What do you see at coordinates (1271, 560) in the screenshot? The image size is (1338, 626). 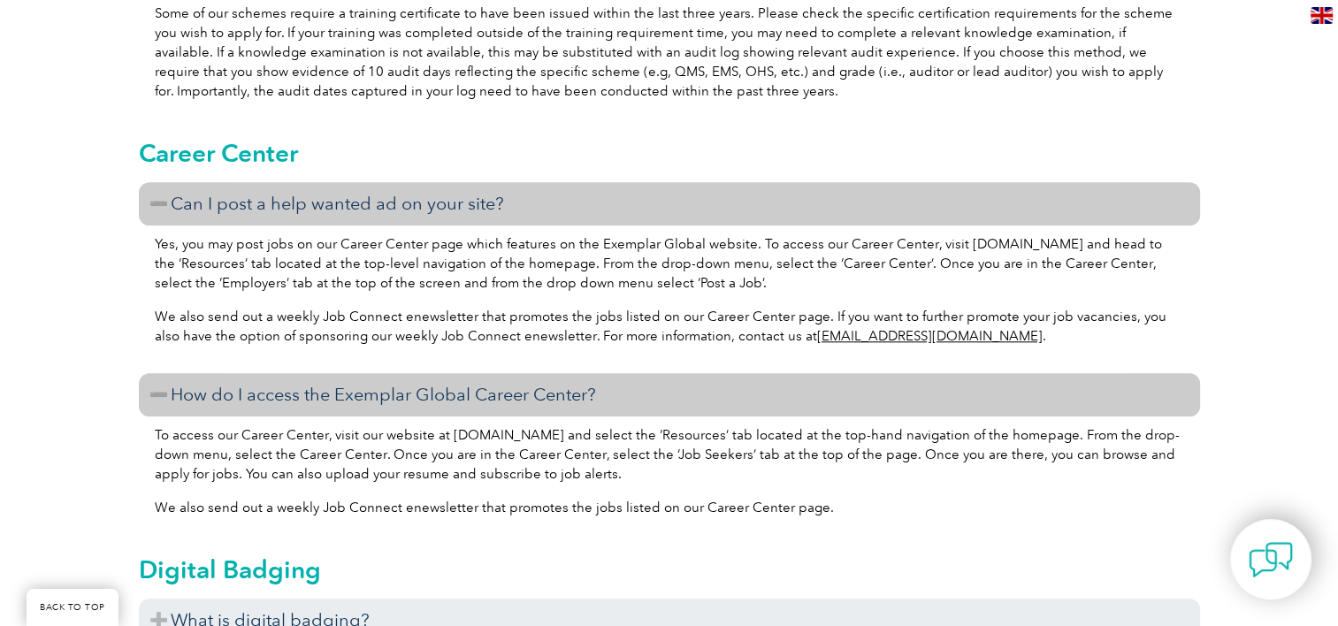 I see `img: contact-chat.png` at bounding box center [1271, 560].